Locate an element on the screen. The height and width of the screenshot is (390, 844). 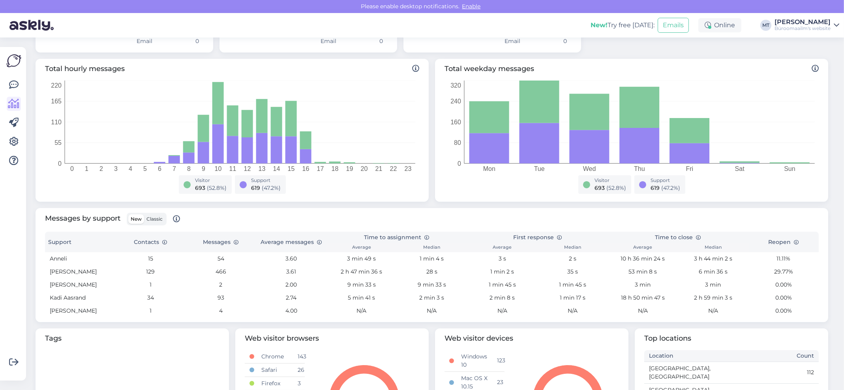
td: 15 is located at coordinates (150, 259).